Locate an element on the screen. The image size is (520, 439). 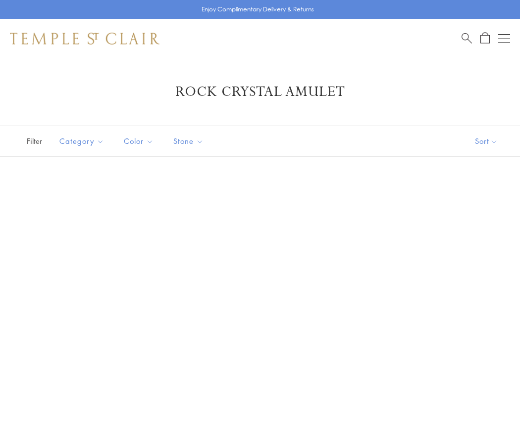
button: Color is located at coordinates (139, 141).